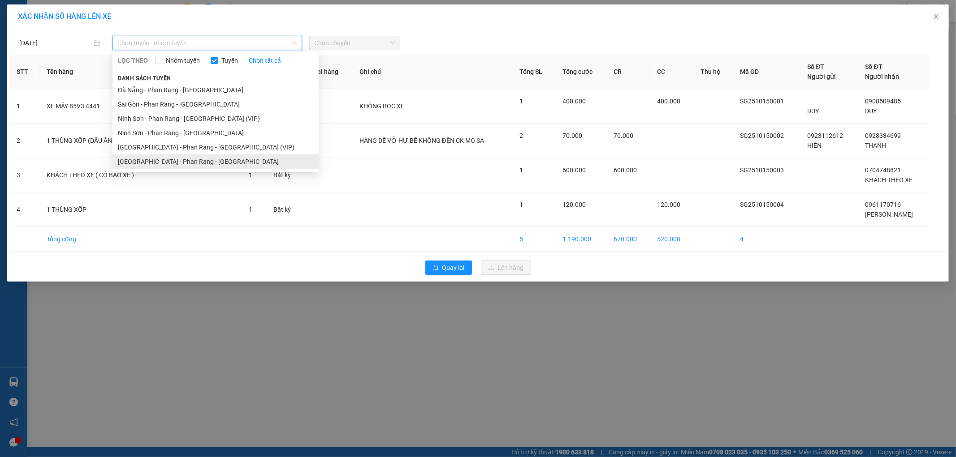  I want to click on span: HÀNG DỄ VỠ HƯ BỂ KHÔNG ĐỀN CK MO SA, so click(422, 141).